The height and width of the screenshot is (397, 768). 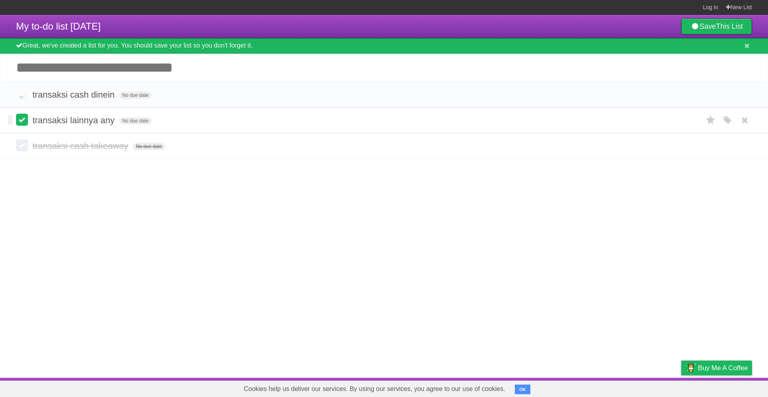 What do you see at coordinates (716, 368) in the screenshot?
I see `a: Buy me a coffee` at bounding box center [716, 368].